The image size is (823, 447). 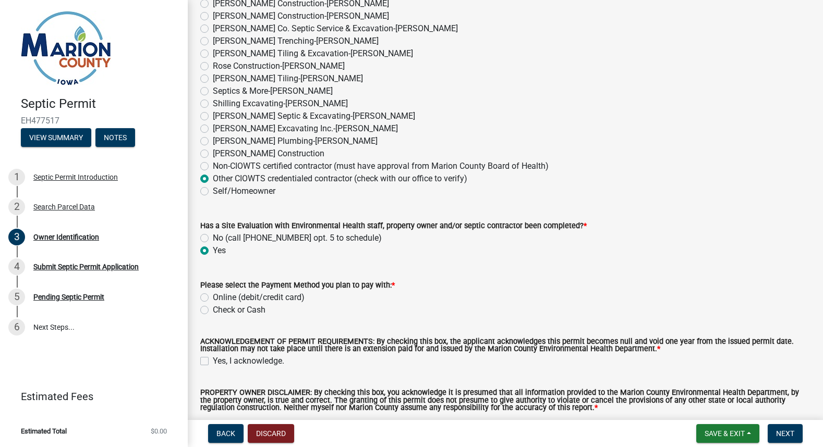 What do you see at coordinates (17, 267) in the screenshot?
I see `div: 4` at bounding box center [17, 267].